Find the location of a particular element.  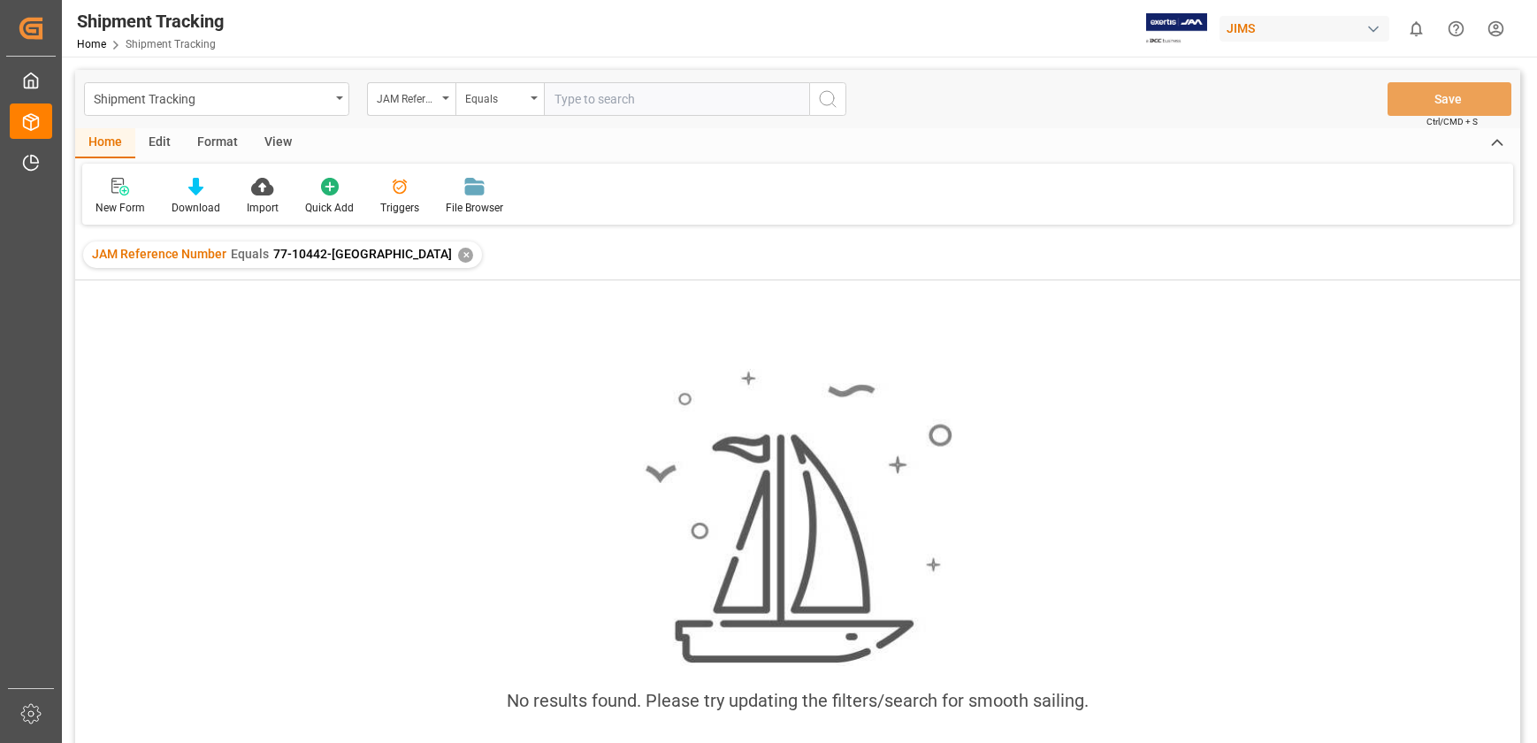

button: JIMS is located at coordinates (1308, 28).